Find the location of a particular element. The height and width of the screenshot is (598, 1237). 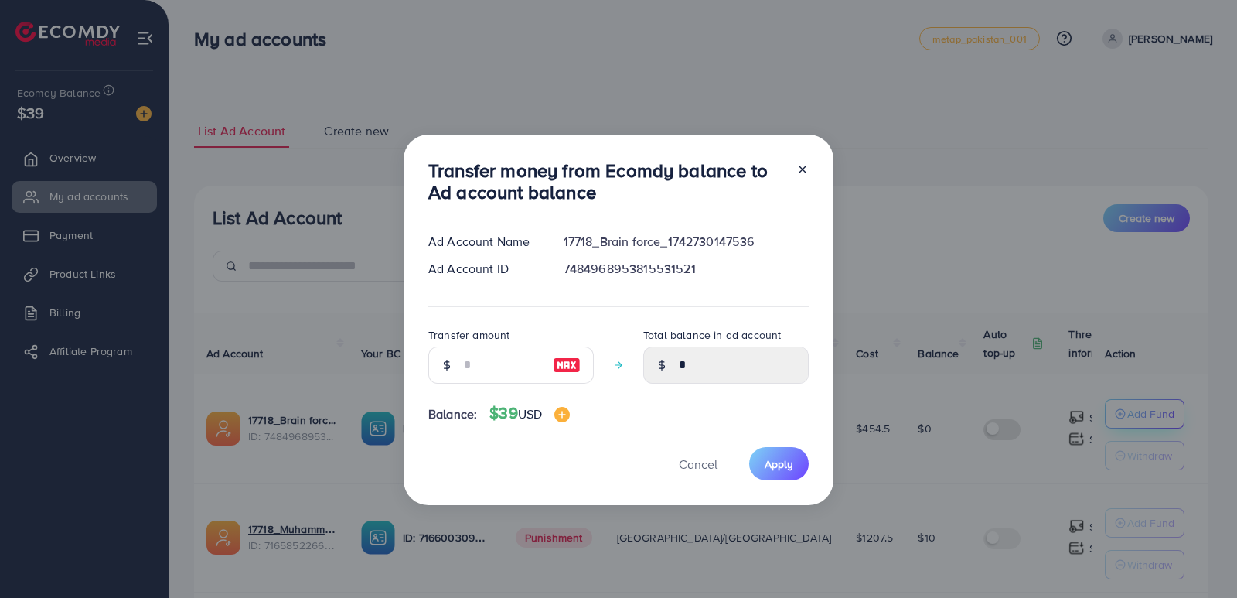

button: Apply is located at coordinates (779, 463).